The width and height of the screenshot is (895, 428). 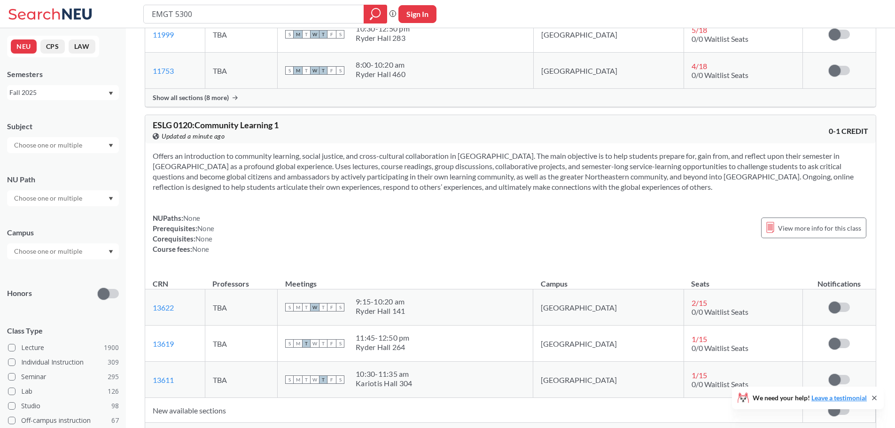 I want to click on span: Show all sections (8 more), so click(x=191, y=98).